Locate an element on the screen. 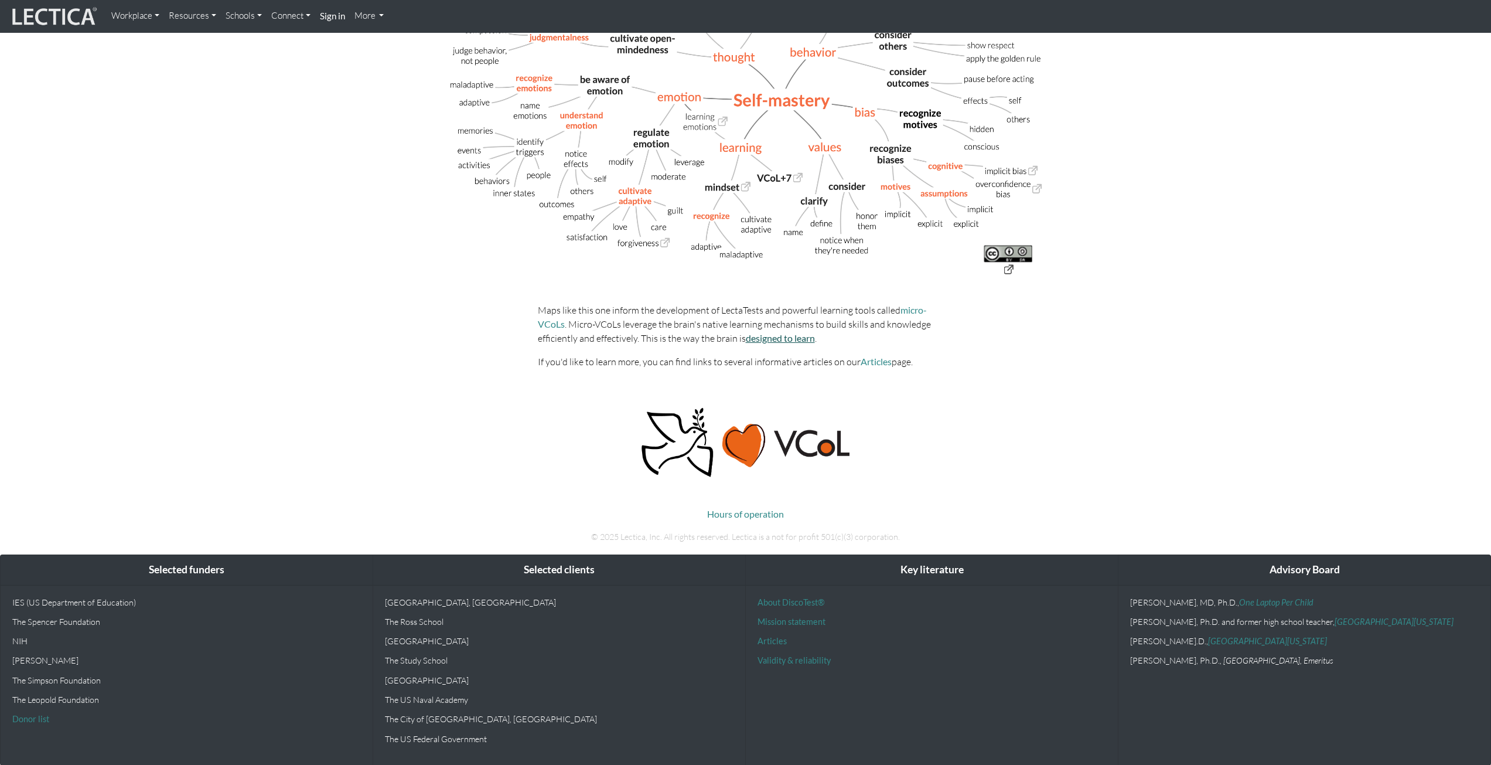 The width and height of the screenshot is (1491, 765). p: The Spencer Foundation is located at coordinates (186, 621).